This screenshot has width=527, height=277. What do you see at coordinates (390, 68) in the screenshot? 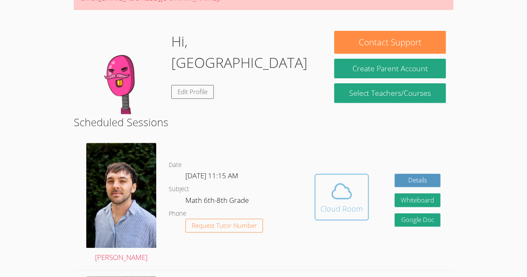
I see `button: Create Parent Account` at bounding box center [390, 68].